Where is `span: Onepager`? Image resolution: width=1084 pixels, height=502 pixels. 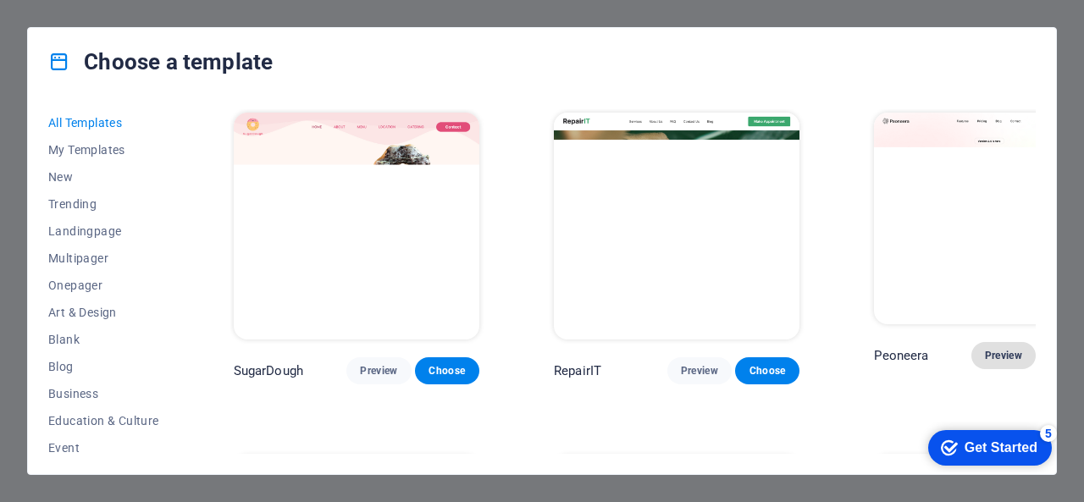
span: Onepager is located at coordinates (103, 285).